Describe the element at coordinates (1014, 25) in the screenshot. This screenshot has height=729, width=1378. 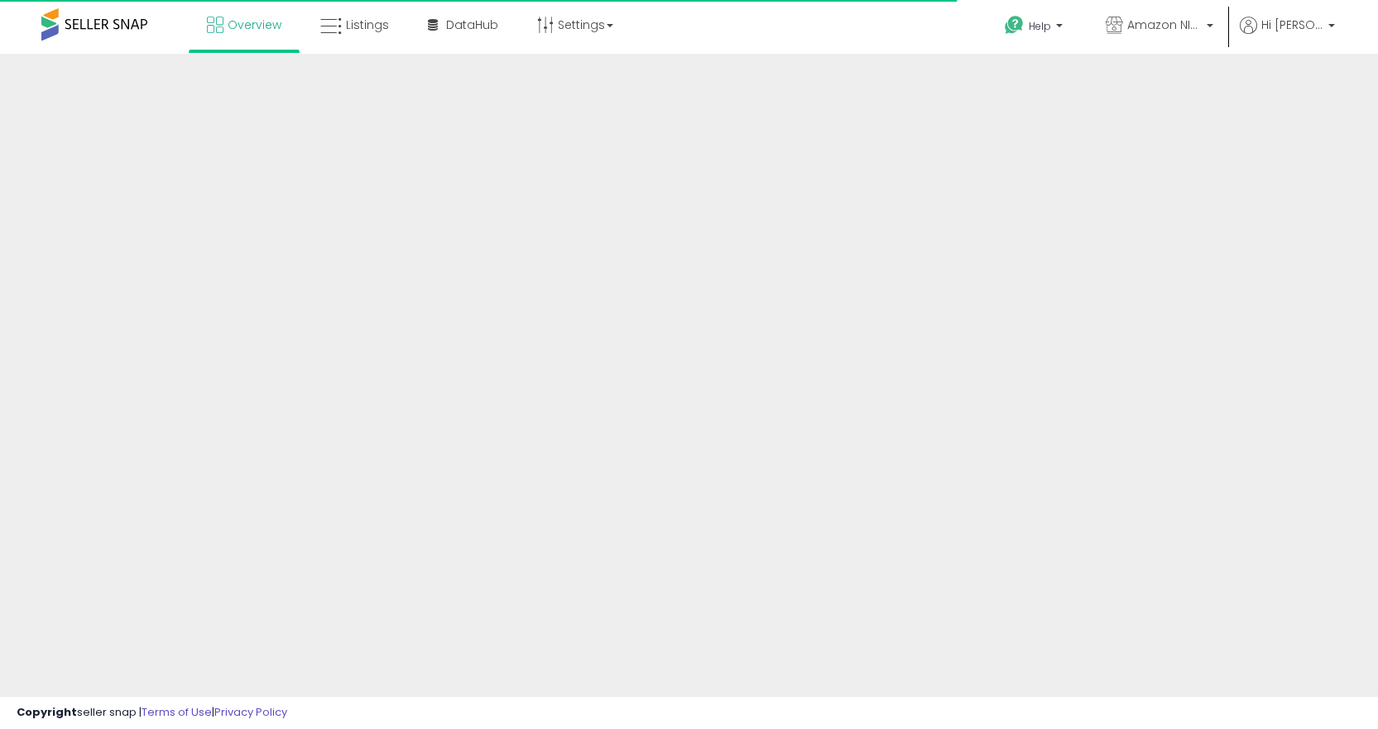
I see `i: Get Help` at that location.